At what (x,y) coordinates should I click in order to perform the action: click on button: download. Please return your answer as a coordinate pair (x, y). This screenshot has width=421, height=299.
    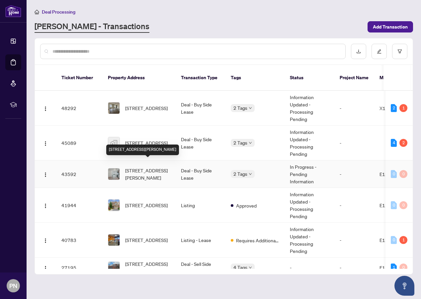
    Looking at the image, I should click on (358, 51).